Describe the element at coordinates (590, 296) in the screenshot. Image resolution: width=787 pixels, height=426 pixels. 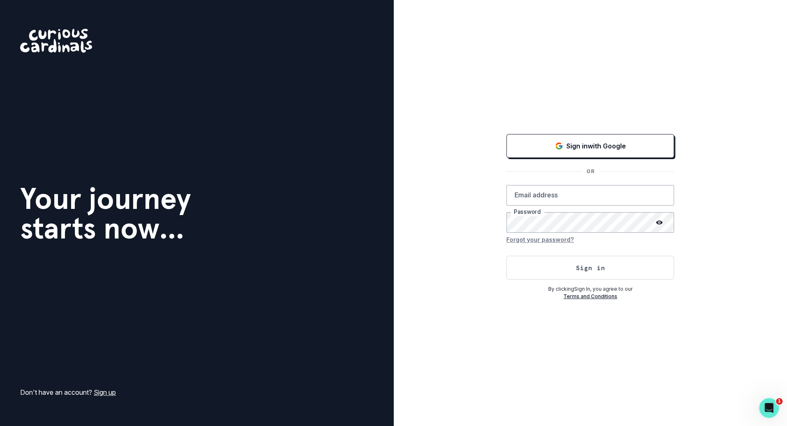
I see `a: Terms and Conditions` at that location.